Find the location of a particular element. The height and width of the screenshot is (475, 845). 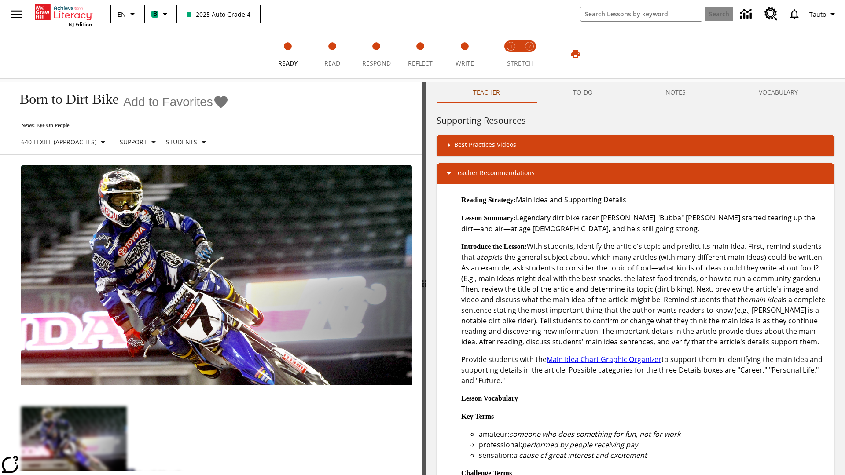

em: a cause of great interest and excitement is located at coordinates (580, 456).